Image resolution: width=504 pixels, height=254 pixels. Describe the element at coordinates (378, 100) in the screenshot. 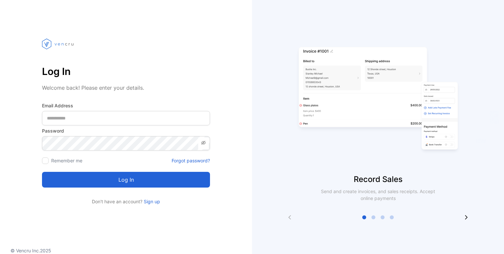

I see `img: slider image` at that location.